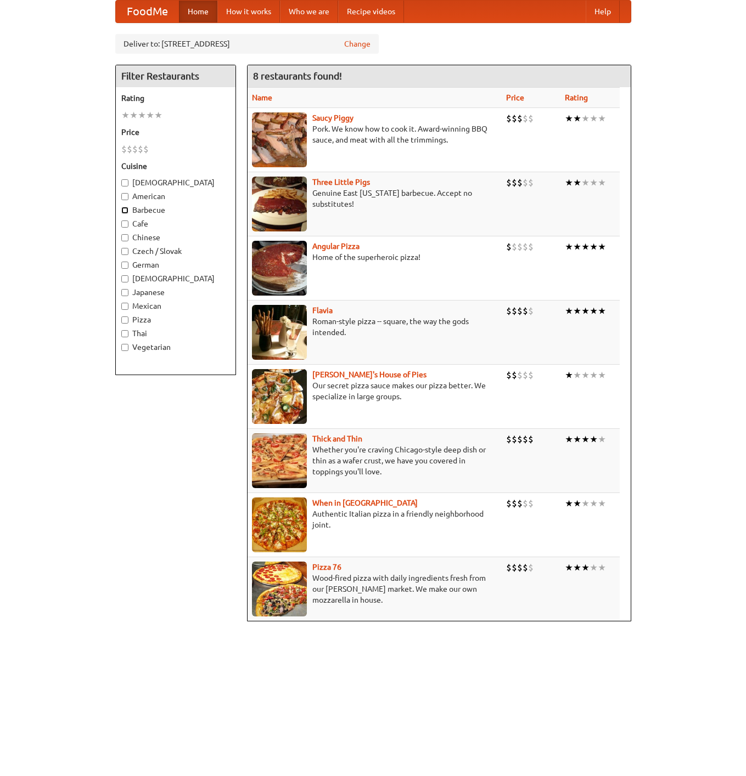 The image size is (746, 776). Describe the element at coordinates (602, 12) in the screenshot. I see `a: Help` at that location.